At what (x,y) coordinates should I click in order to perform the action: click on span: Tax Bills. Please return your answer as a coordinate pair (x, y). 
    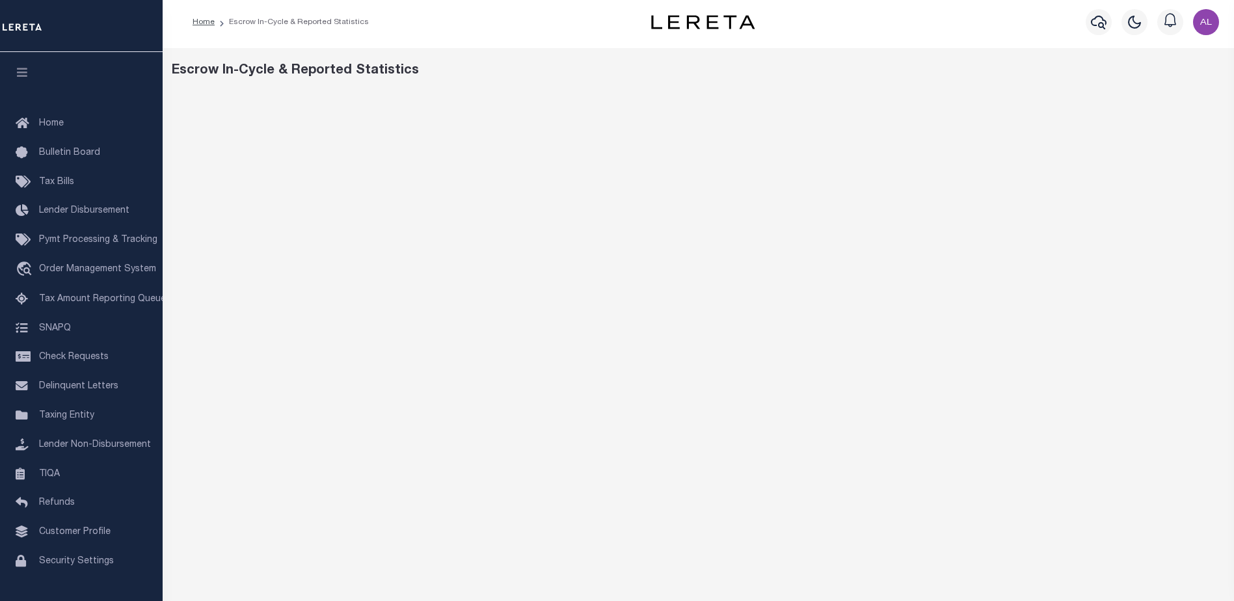
    Looking at the image, I should click on (57, 182).